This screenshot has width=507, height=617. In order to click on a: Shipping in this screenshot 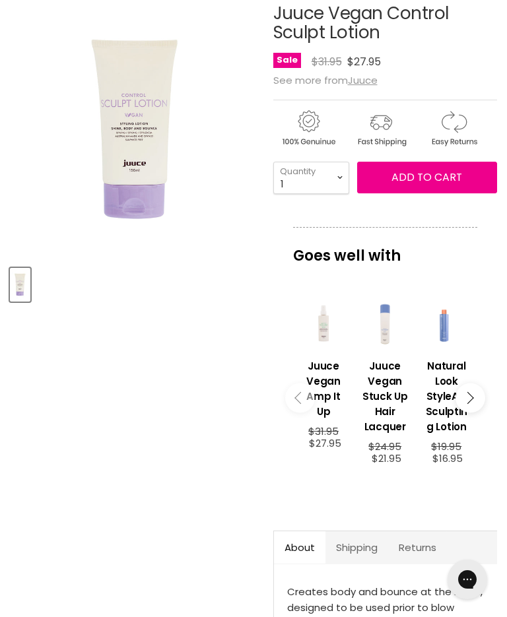, I will do `click(356, 547)`.